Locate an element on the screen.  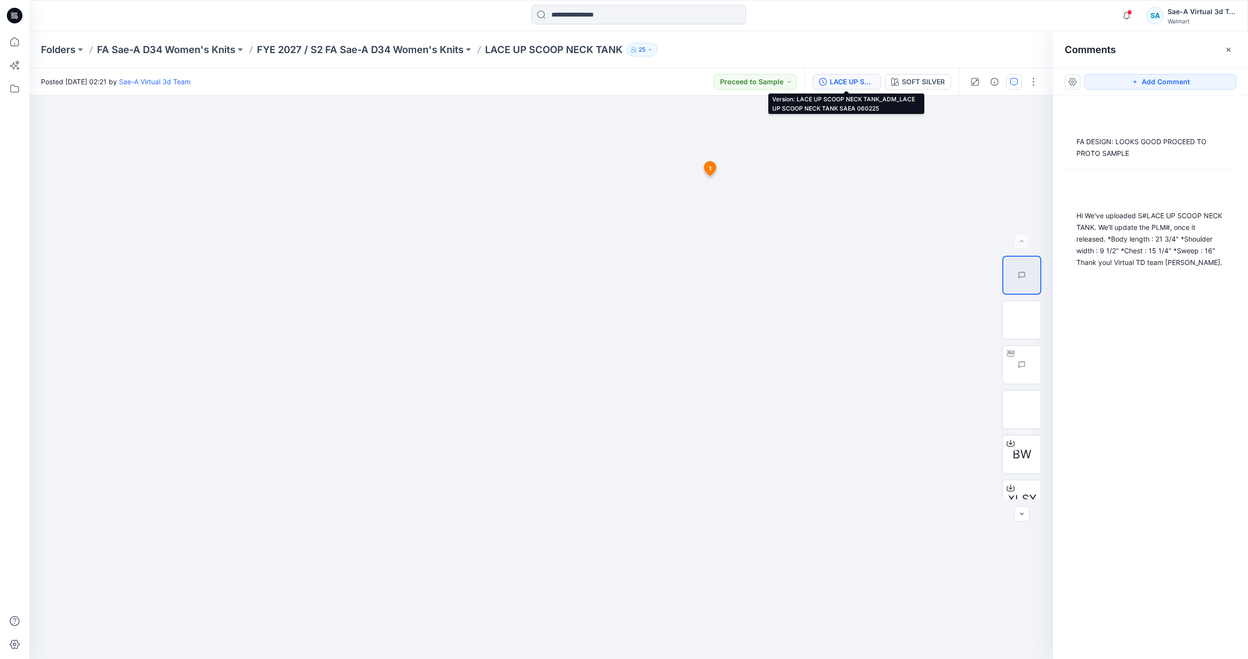
p: FYE 2027 / S2 FA Sae-A D34 Women's Knits is located at coordinates (360, 50).